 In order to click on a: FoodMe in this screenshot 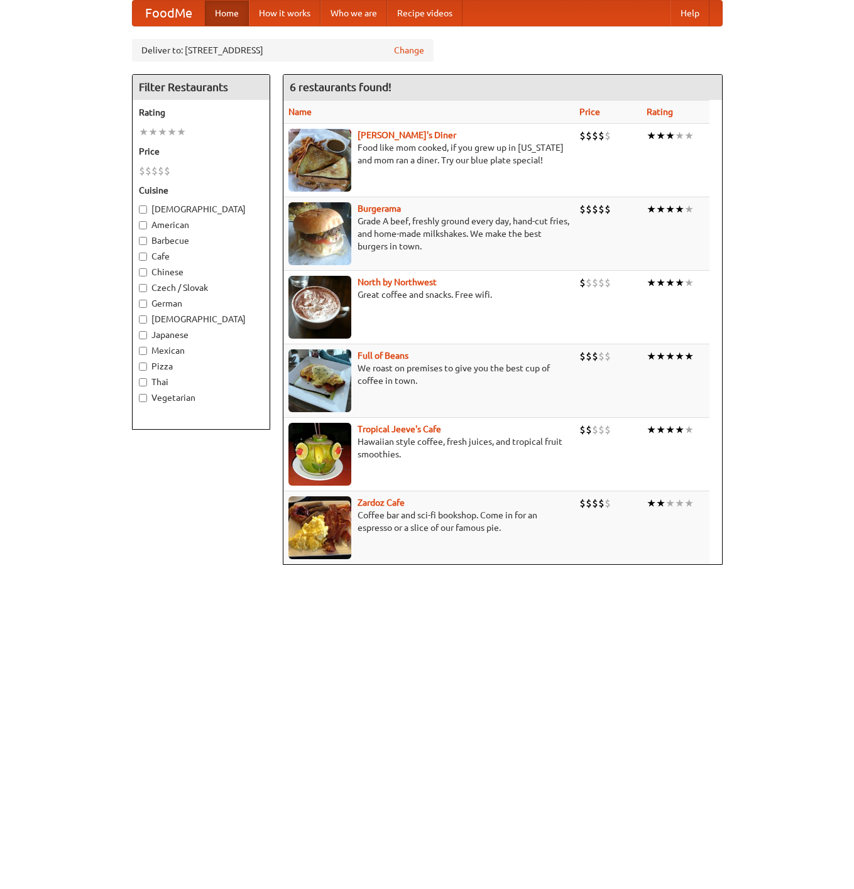, I will do `click(168, 13)`.